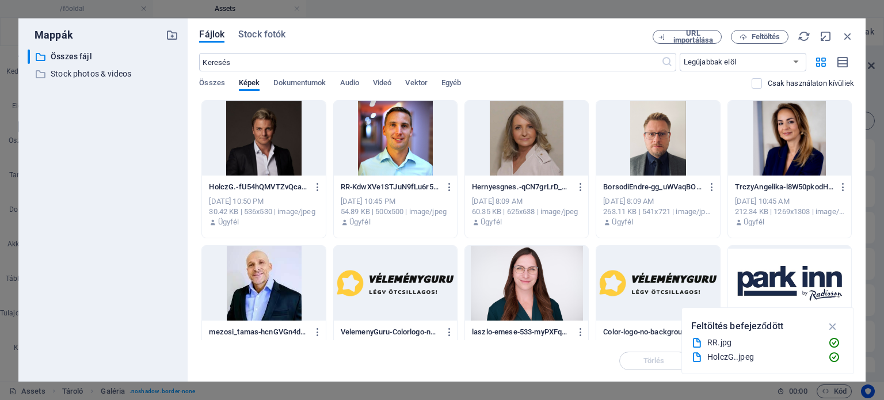 This screenshot has width=884, height=400. Describe the element at coordinates (825, 36) in the screenshot. I see `i: Minimalizálás` at that location.